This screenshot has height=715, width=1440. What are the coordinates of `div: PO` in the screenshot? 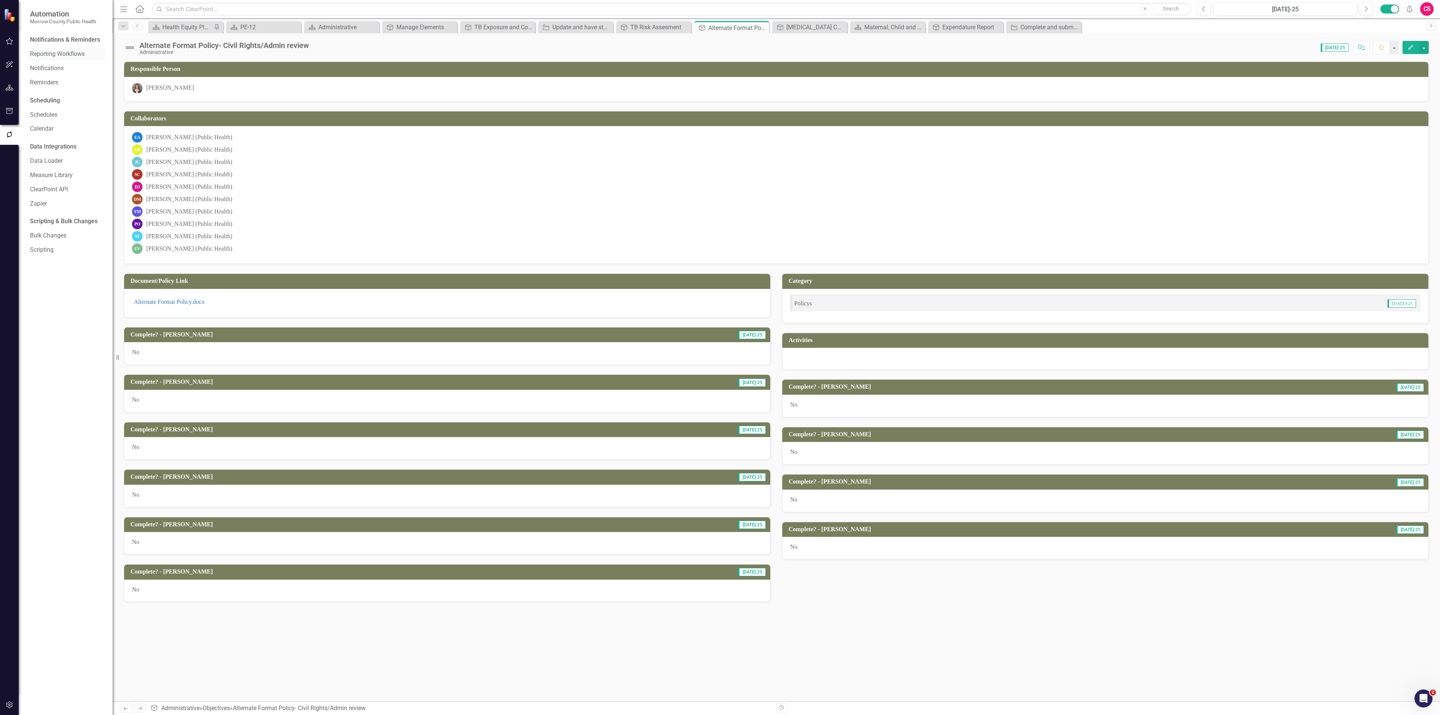 It's located at (137, 224).